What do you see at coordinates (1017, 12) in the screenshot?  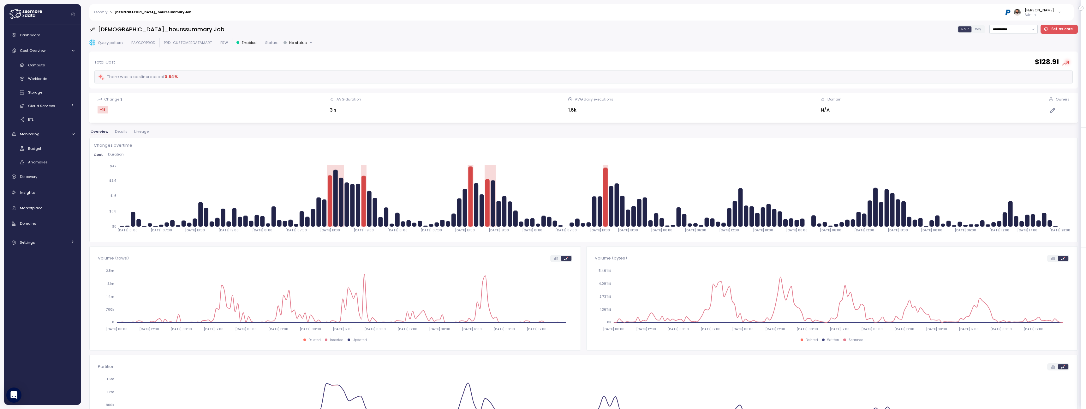 I see `img: ACg8ocLskjvUhBDgxtSFCRx4ztb74ewwa1VrVEuDBD_Ho1mrTsQB-QE=s96-c` at bounding box center [1017, 12].